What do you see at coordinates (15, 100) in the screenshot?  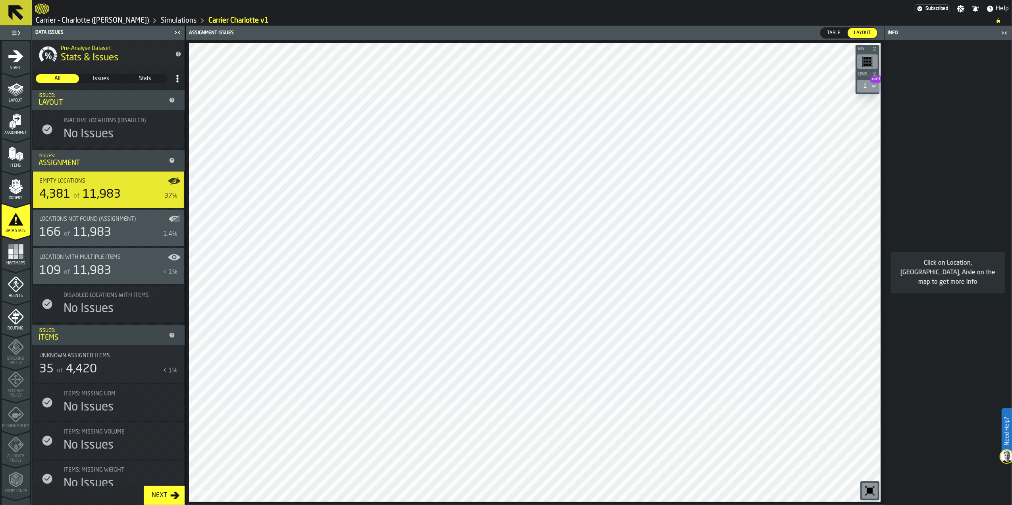 I see `span: Layout` at bounding box center [15, 100].